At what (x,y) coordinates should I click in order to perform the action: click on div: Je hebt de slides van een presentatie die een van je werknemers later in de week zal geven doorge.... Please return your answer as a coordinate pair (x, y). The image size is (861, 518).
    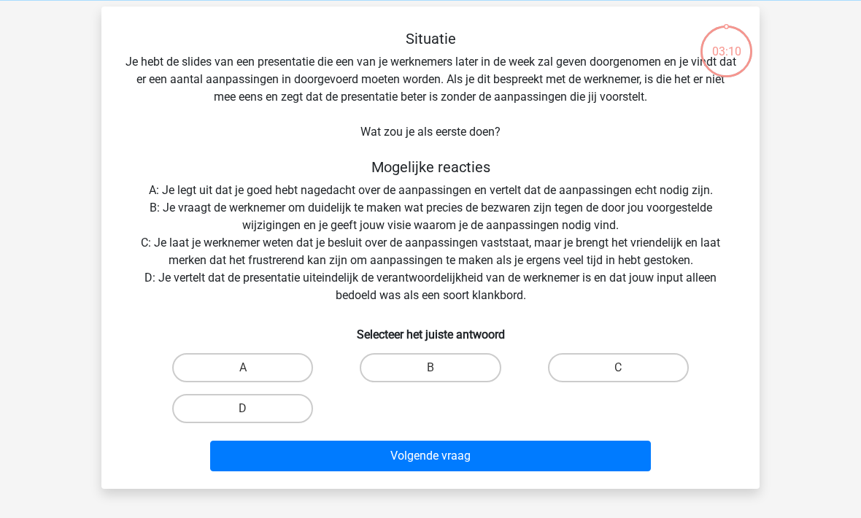
    Looking at the image, I should click on (430, 253).